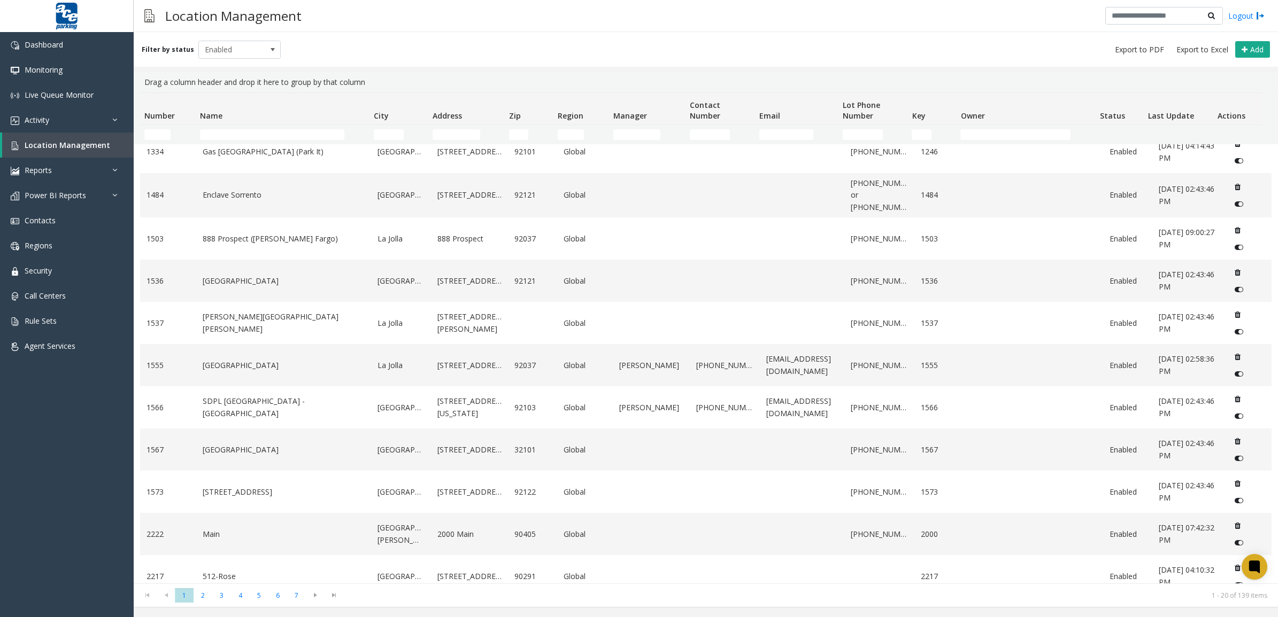 This screenshot has width=1278, height=617. Describe the element at coordinates (581, 135) in the screenshot. I see `td: Region Filter` at that location.